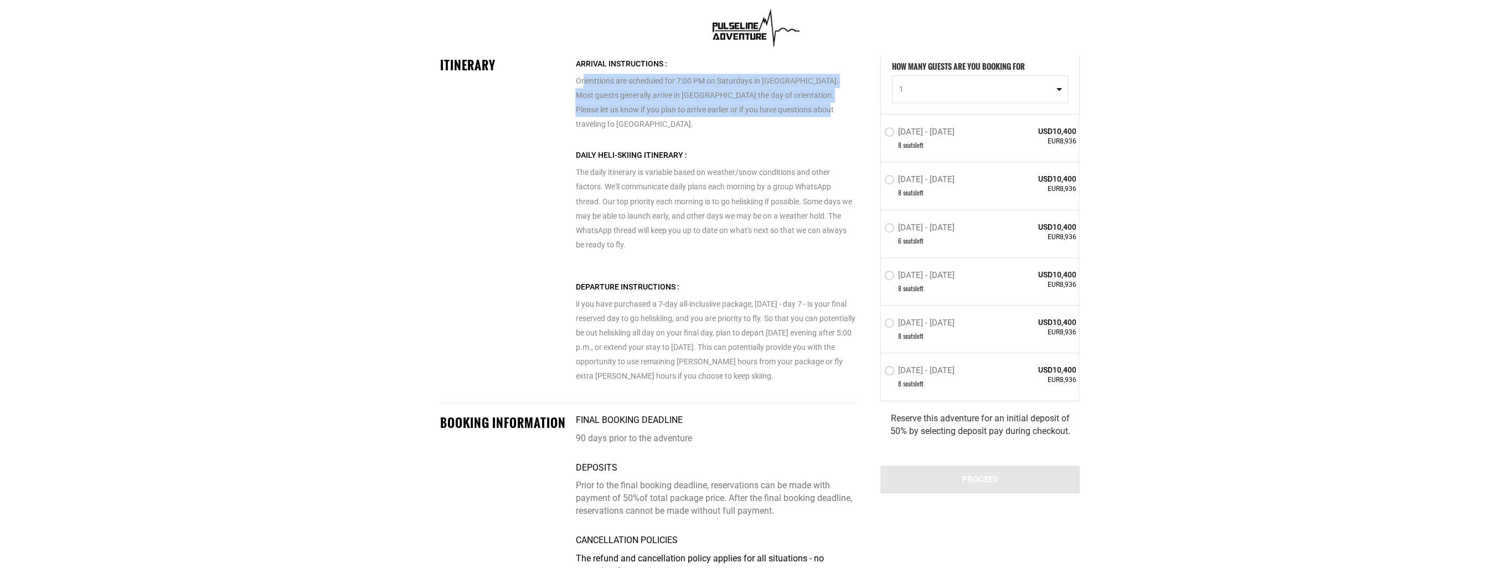  Describe the element at coordinates (631, 498) in the screenshot. I see `rk: 50%` at that location.